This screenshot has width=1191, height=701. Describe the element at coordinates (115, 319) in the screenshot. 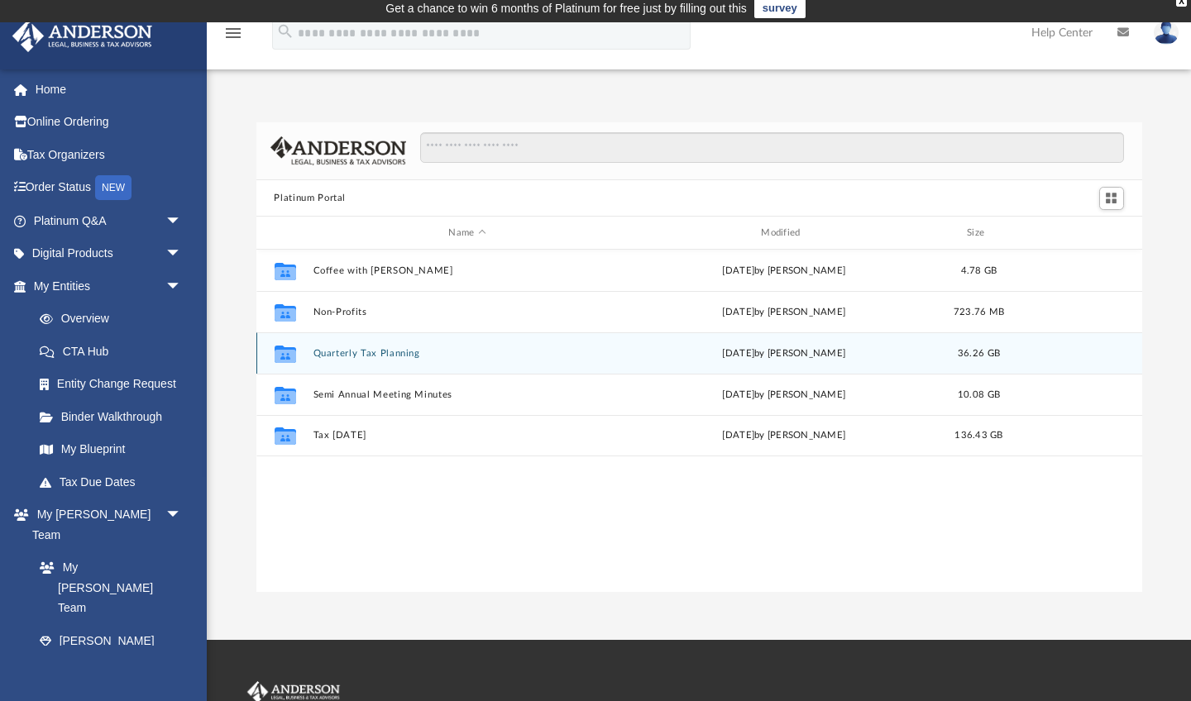

I see `a: Overview` at that location.